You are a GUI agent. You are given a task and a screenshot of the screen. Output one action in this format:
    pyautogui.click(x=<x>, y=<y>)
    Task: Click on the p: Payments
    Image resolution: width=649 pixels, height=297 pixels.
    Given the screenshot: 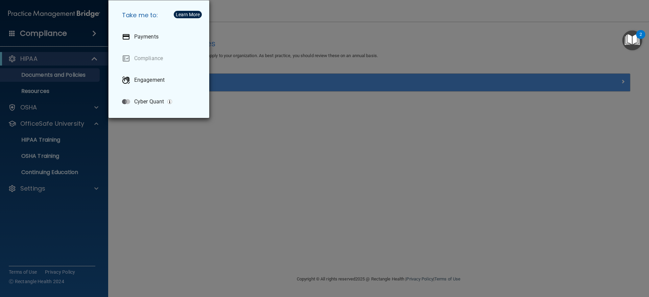 What is the action you would take?
    pyautogui.click(x=146, y=37)
    